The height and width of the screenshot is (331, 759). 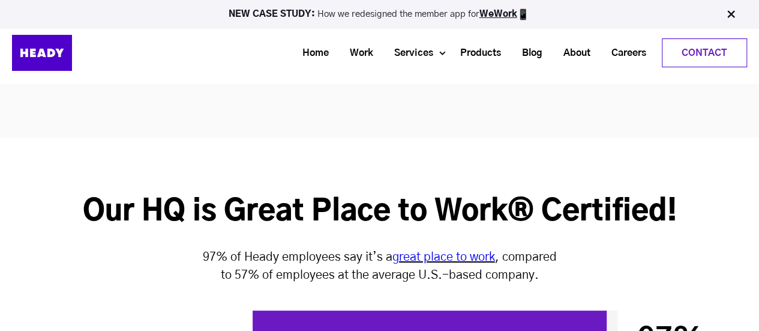 I want to click on img: Heady_Logo_Web-01 (1), so click(x=42, y=53).